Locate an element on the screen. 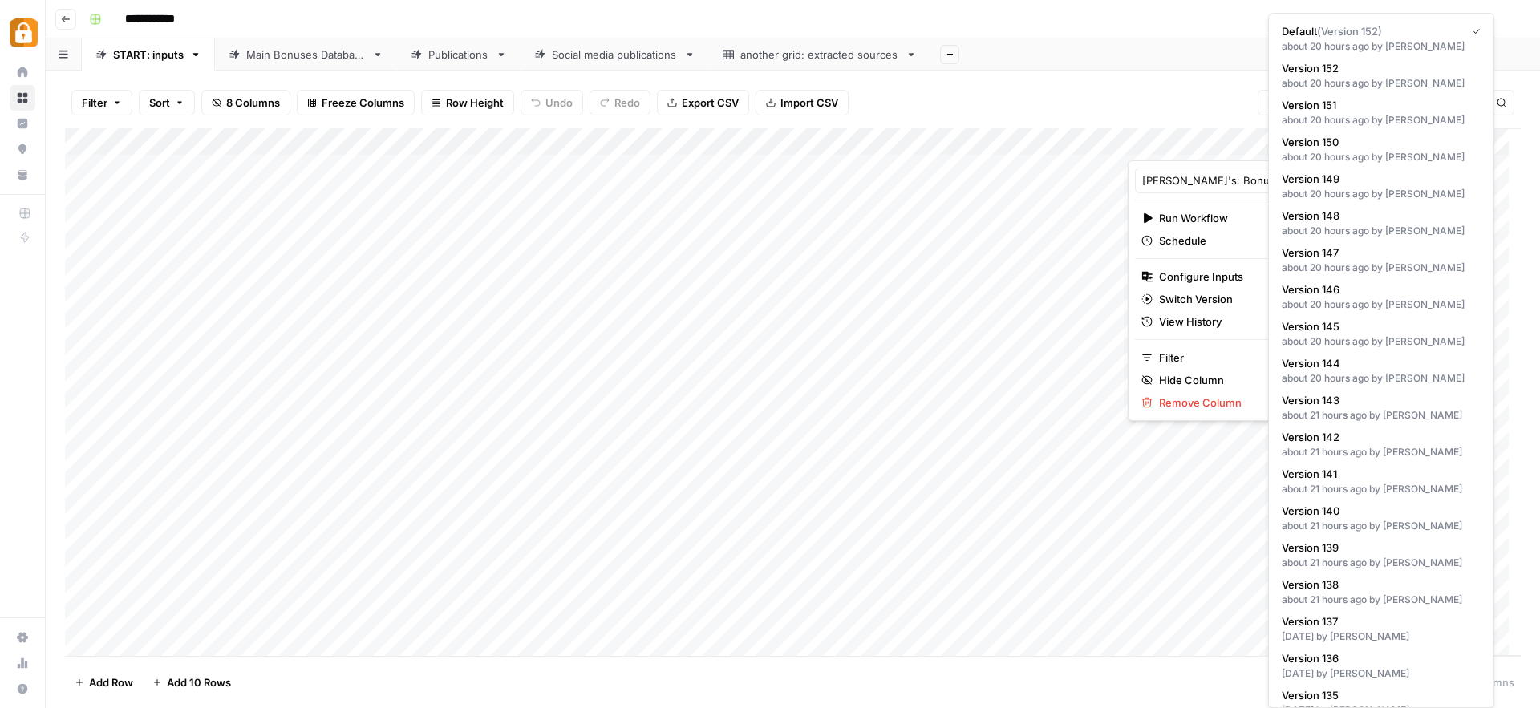 The image size is (1540, 708). span: Version 146 is located at coordinates (1378, 290).